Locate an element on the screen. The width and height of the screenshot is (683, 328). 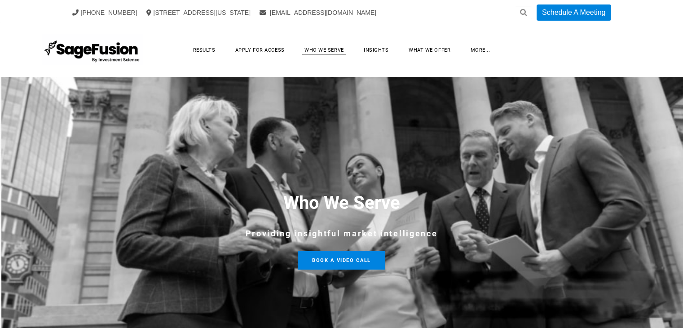
span: Providing insightful market intelligence is located at coordinates (342, 233).